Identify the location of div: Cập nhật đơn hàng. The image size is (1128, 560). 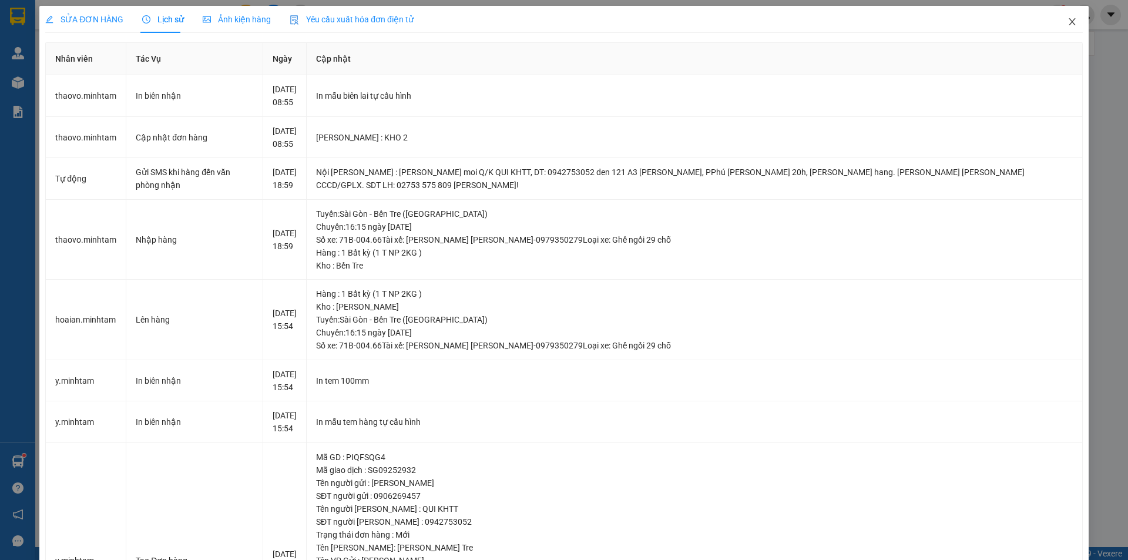
(194, 137).